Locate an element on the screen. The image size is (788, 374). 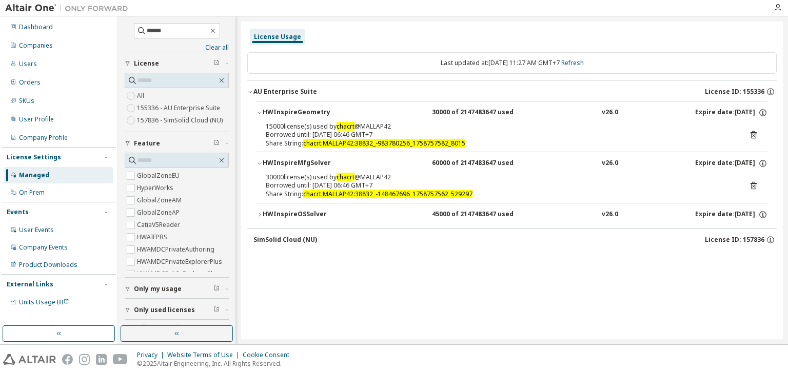
label: GlobalZoneAM is located at coordinates (160, 200).